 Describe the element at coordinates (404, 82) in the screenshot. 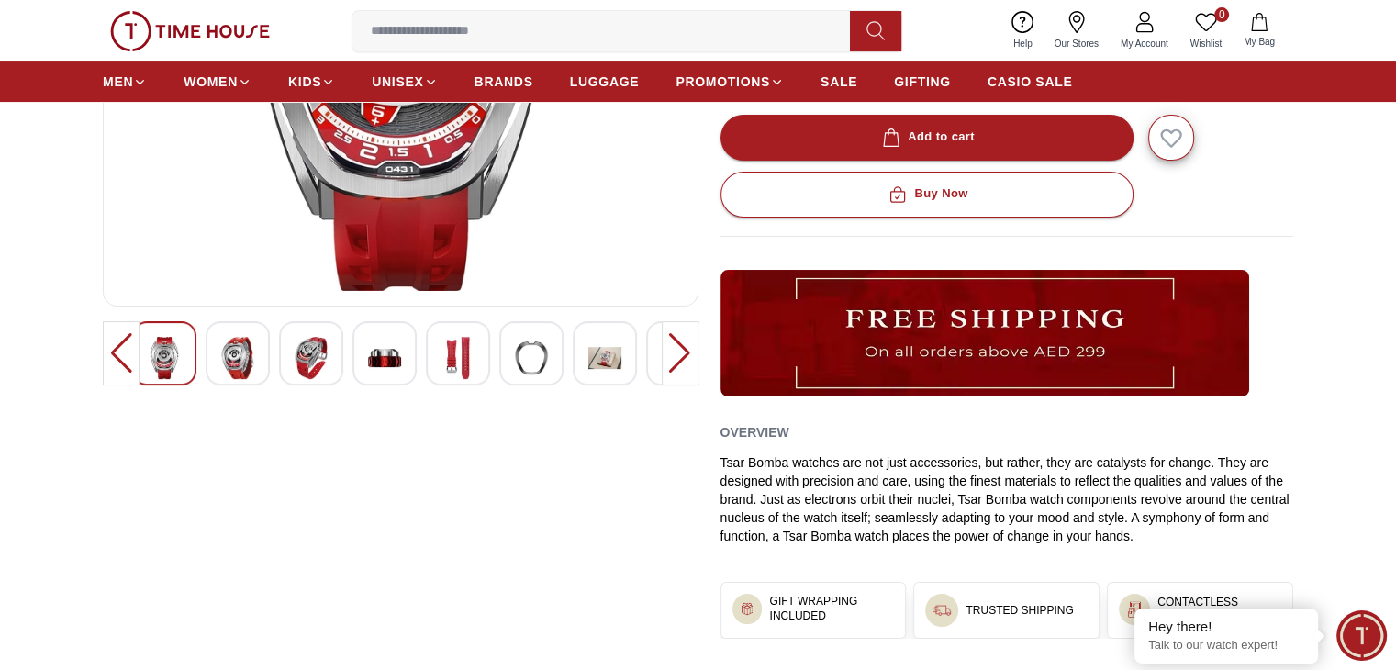

I see `a: UNISEX` at that location.